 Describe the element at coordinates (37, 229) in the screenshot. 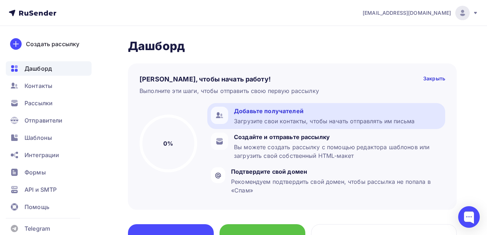

I see `span: Telegram` at that location.